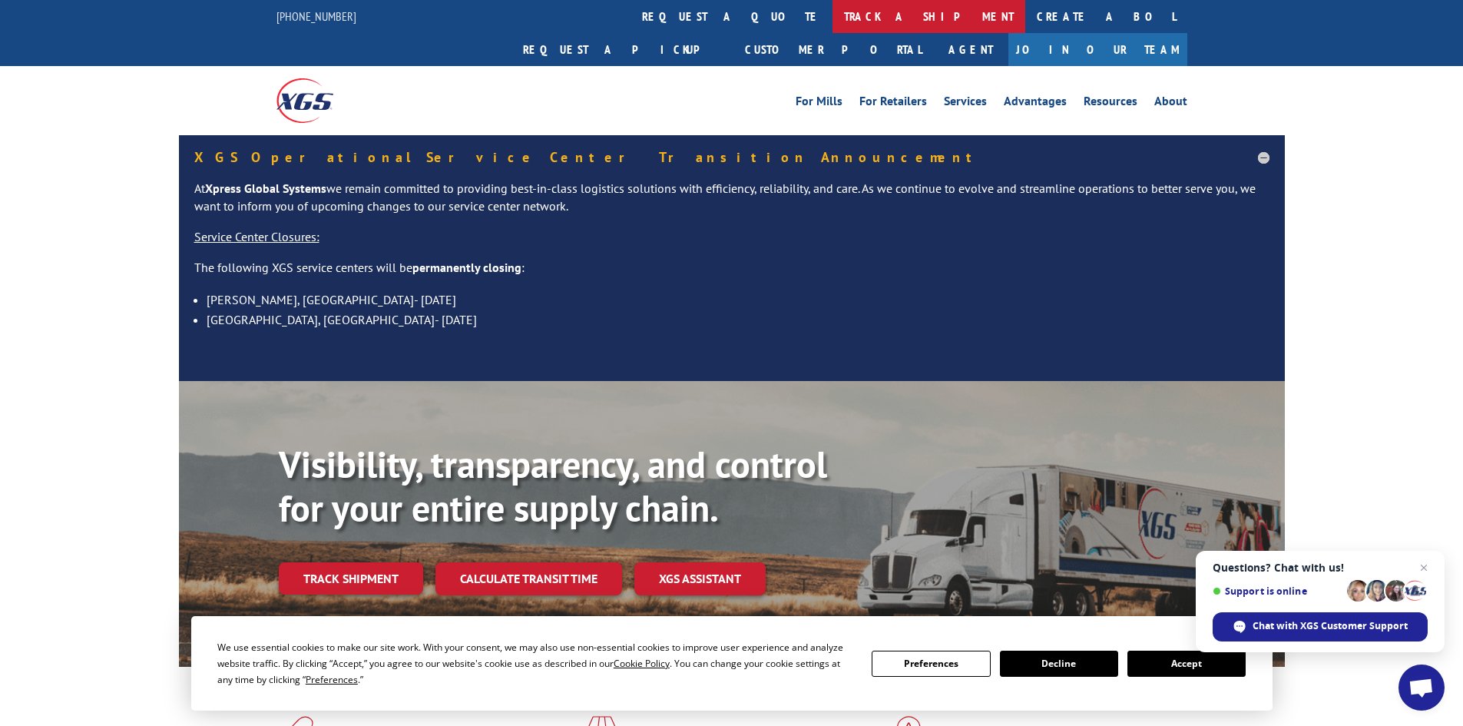 This screenshot has height=726, width=1463. What do you see at coordinates (332, 679) in the screenshot?
I see `span: Preferences` at bounding box center [332, 679].